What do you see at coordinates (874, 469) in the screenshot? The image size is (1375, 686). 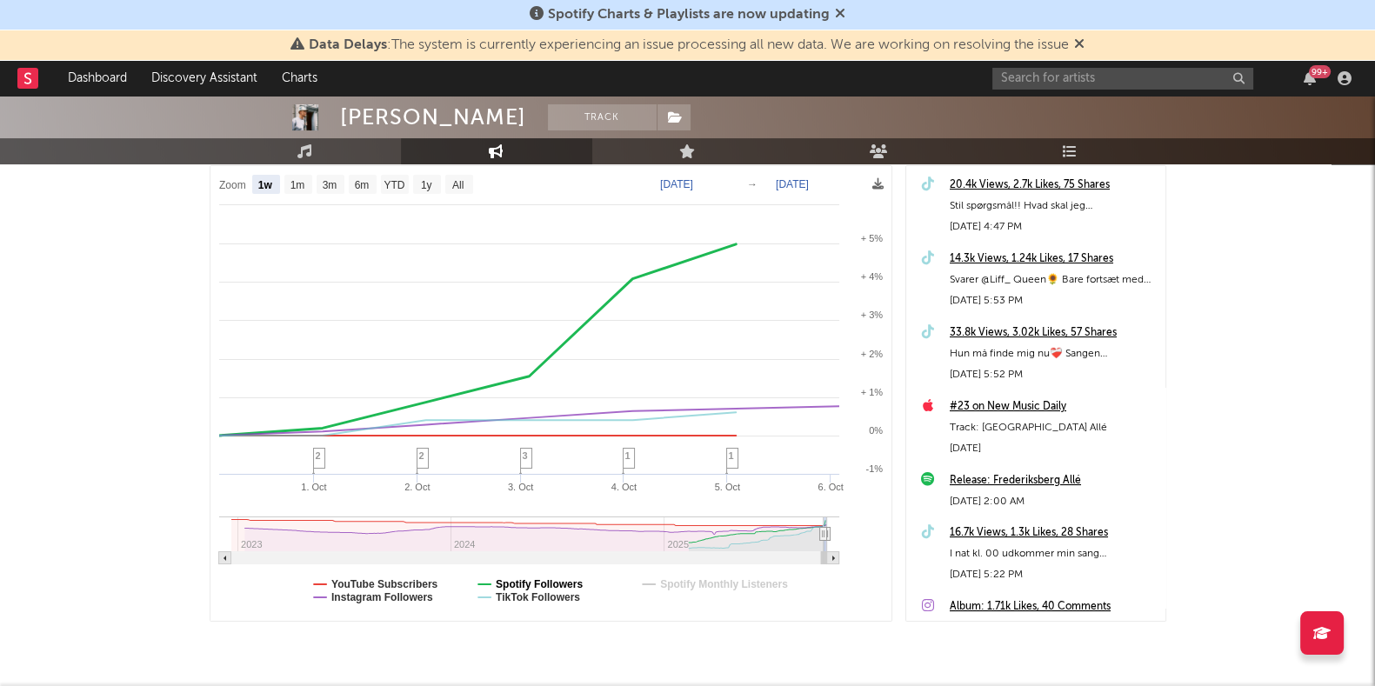 I see `text: -1%` at bounding box center [874, 469].